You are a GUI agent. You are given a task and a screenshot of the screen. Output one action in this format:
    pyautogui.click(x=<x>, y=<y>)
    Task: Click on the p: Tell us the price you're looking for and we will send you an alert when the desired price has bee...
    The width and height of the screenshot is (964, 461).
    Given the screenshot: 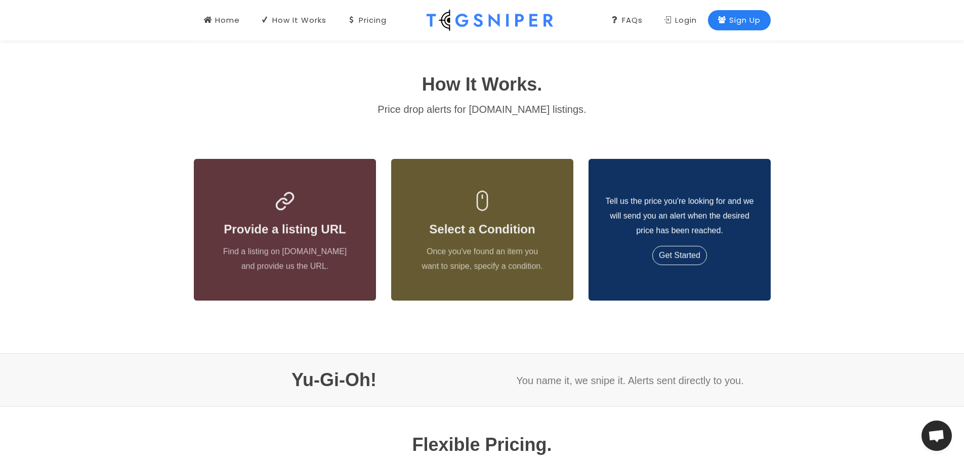 What is the action you would take?
    pyautogui.click(x=680, y=216)
    